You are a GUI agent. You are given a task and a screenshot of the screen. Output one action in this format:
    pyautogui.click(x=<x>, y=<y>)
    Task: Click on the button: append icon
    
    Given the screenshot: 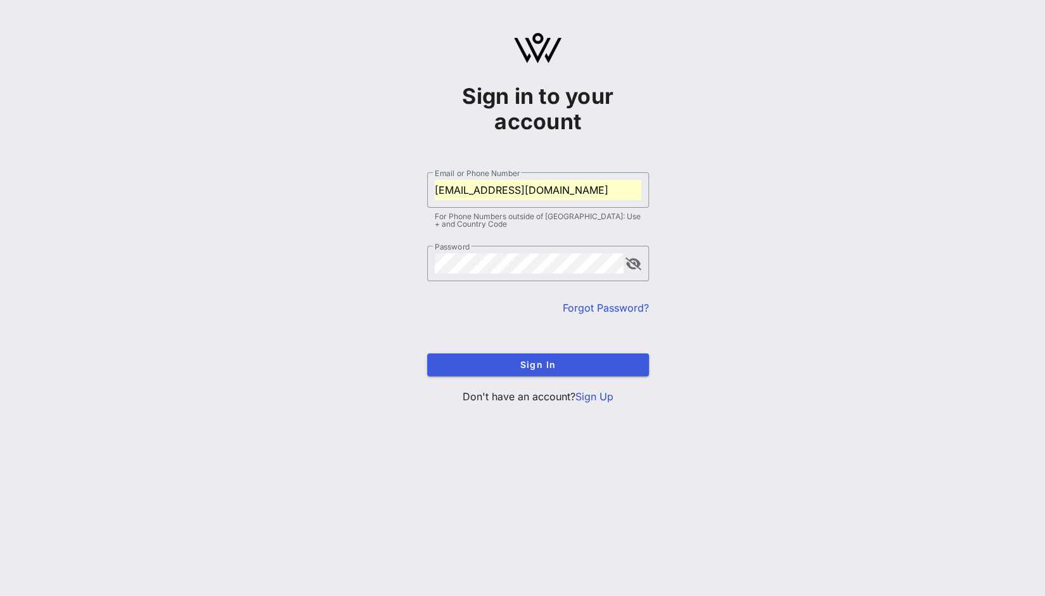 What is the action you would take?
    pyautogui.click(x=633, y=264)
    